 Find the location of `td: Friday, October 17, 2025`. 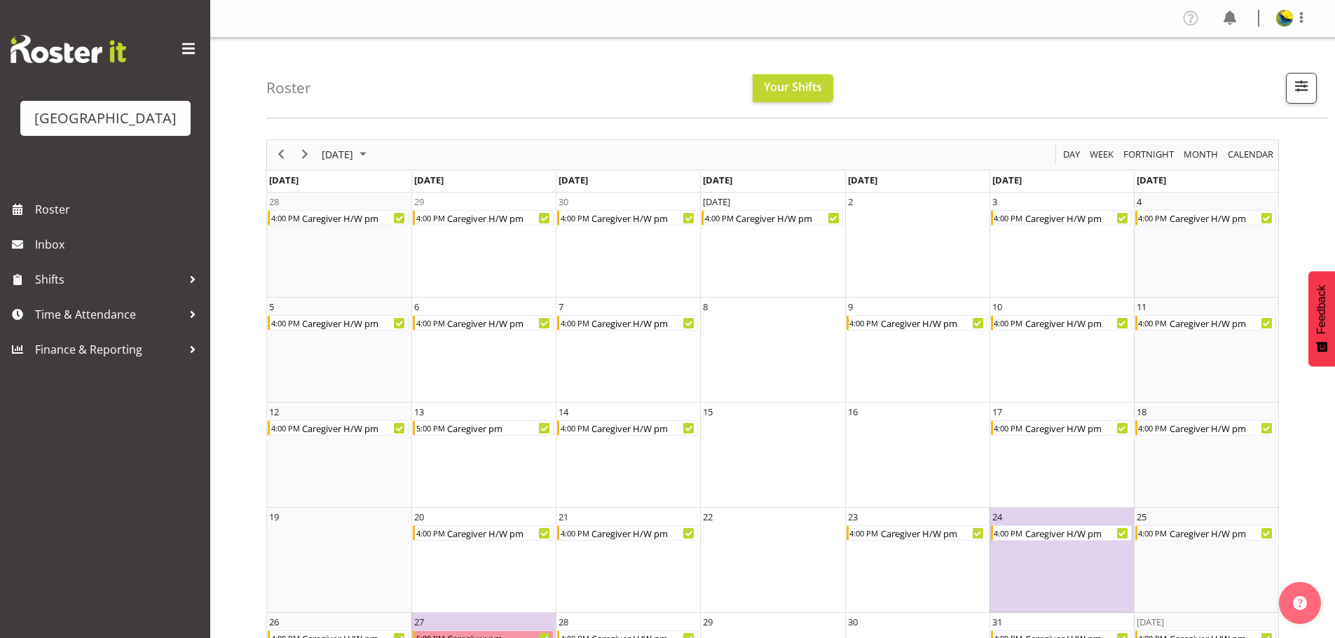

td: Friday, October 17, 2025 is located at coordinates (1061, 455).